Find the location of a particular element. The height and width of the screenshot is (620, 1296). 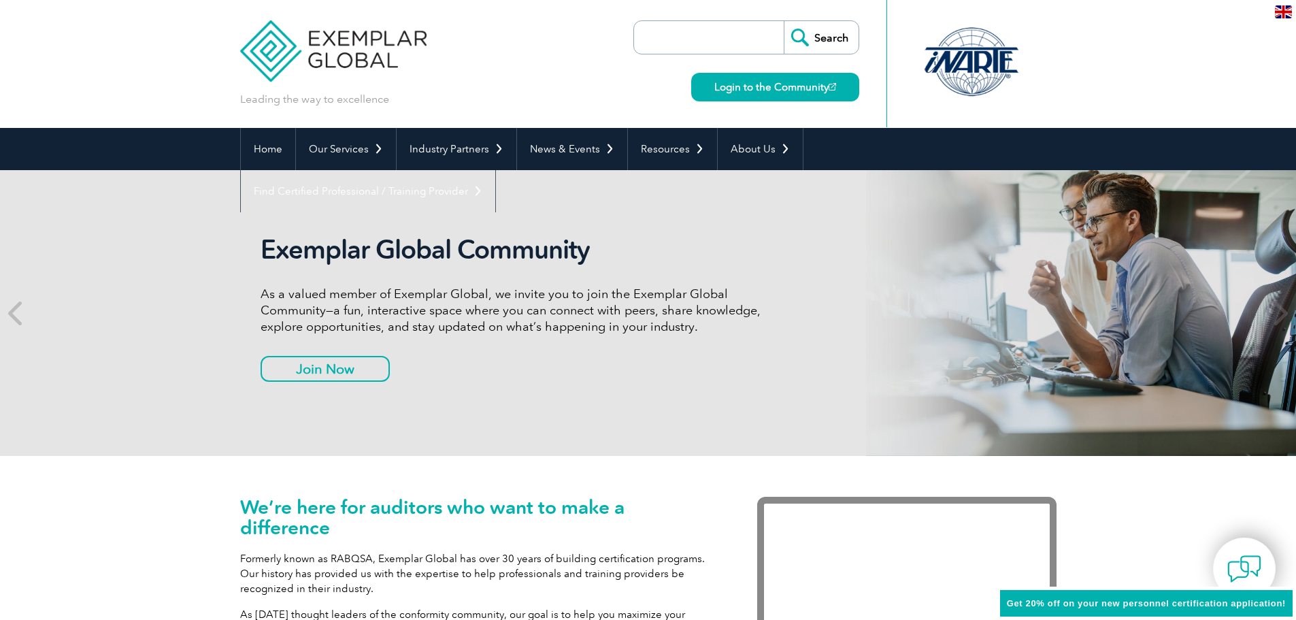

p: Leading the way to excellence is located at coordinates (314, 99).